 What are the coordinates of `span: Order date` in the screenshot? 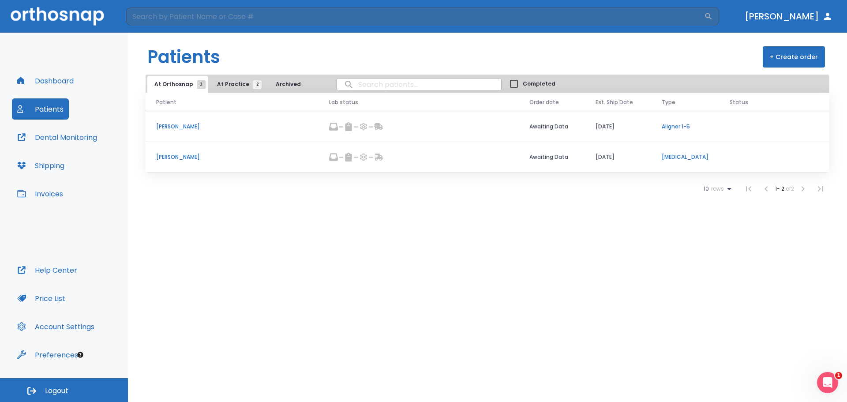 It's located at (544, 102).